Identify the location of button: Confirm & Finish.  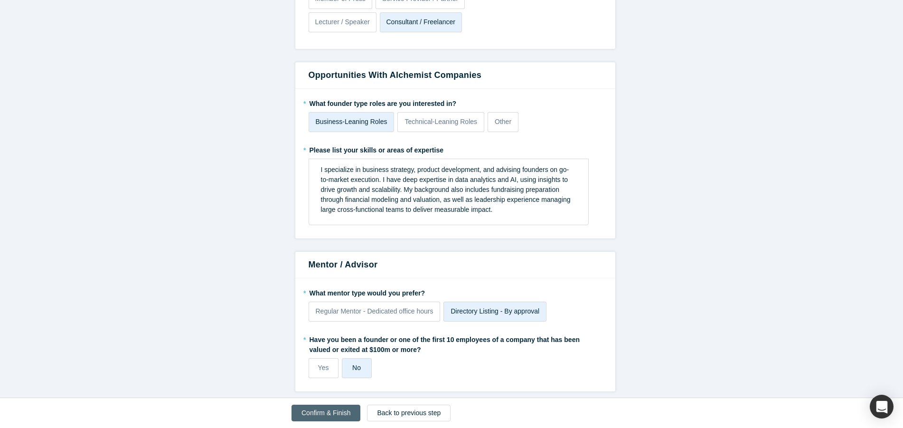
(326, 413).